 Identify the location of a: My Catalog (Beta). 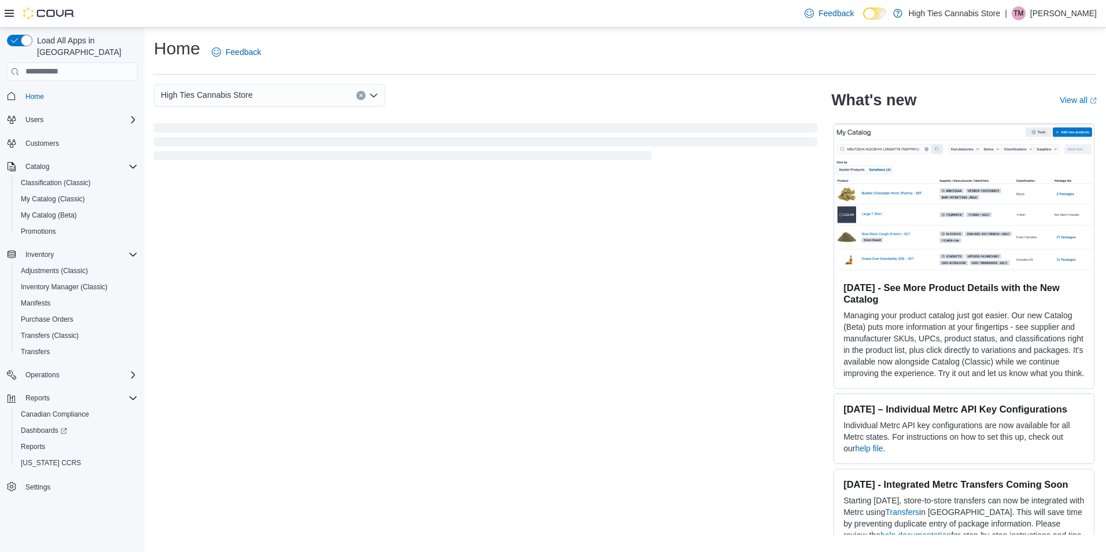
(49, 215).